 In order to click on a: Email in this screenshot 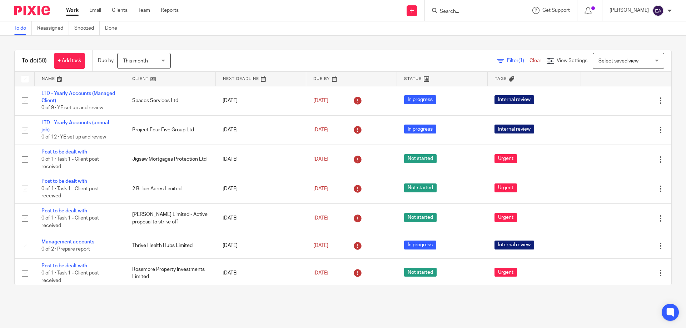, I will do `click(95, 10)`.